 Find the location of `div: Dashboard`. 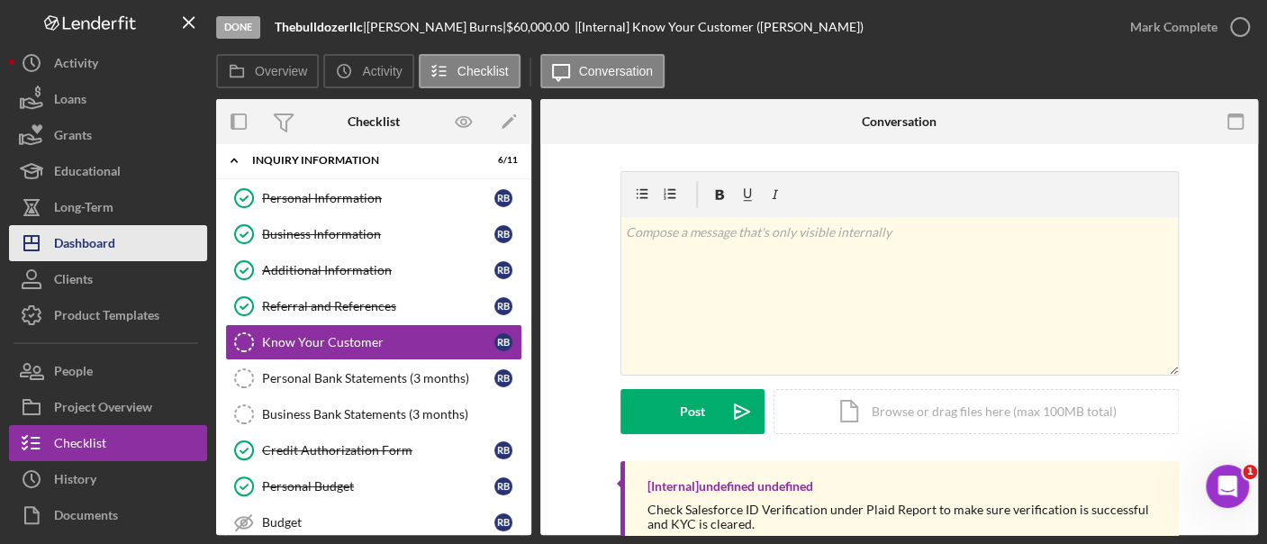

div: Dashboard is located at coordinates (85, 245).